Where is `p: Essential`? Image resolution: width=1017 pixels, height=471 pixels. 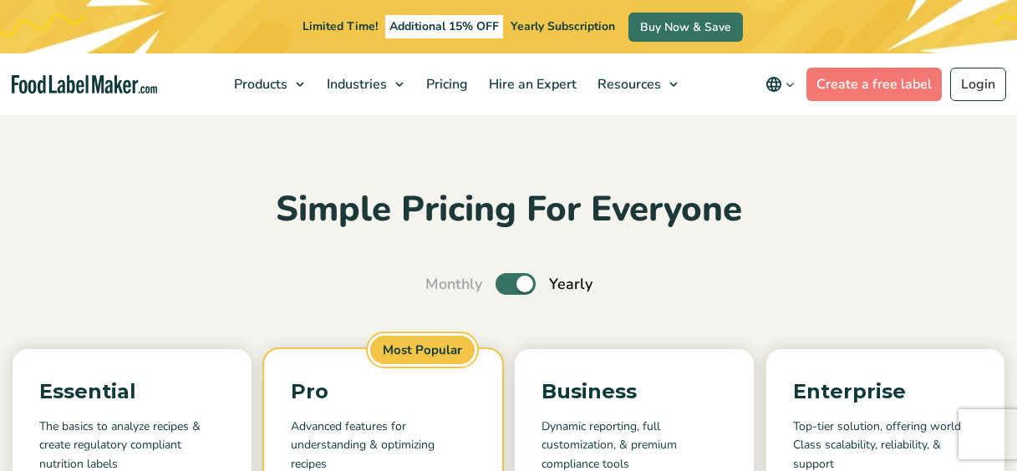 p: Essential is located at coordinates (132, 392).